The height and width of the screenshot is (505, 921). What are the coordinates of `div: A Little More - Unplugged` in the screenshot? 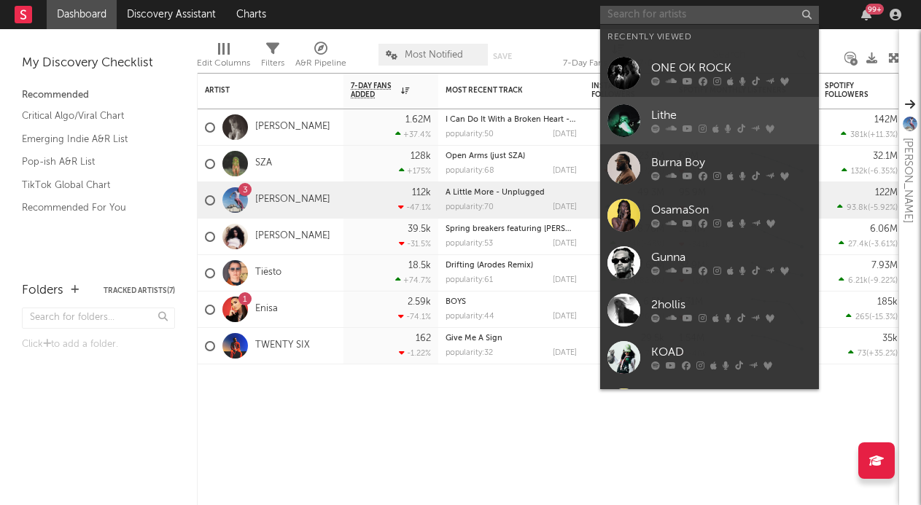 It's located at (511, 192).